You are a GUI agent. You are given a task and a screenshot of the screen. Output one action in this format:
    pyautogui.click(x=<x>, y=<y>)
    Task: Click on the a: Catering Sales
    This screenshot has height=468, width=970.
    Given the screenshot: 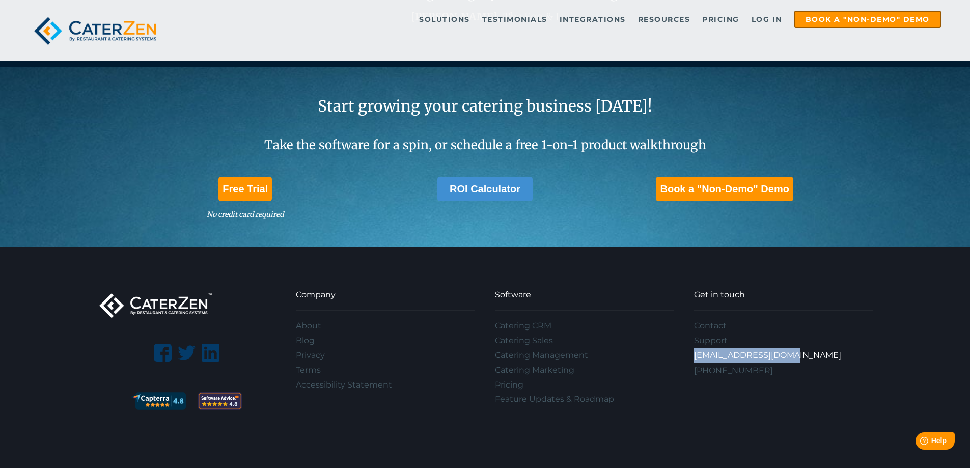 What is the action you would take?
    pyautogui.click(x=585, y=341)
    